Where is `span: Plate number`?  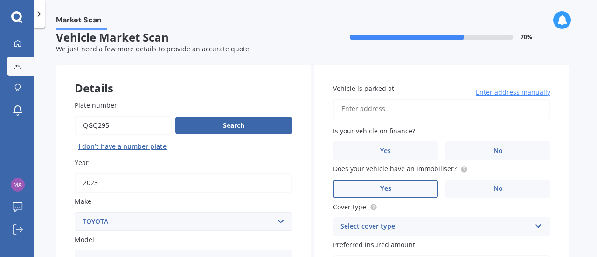
span: Plate number is located at coordinates (96, 105).